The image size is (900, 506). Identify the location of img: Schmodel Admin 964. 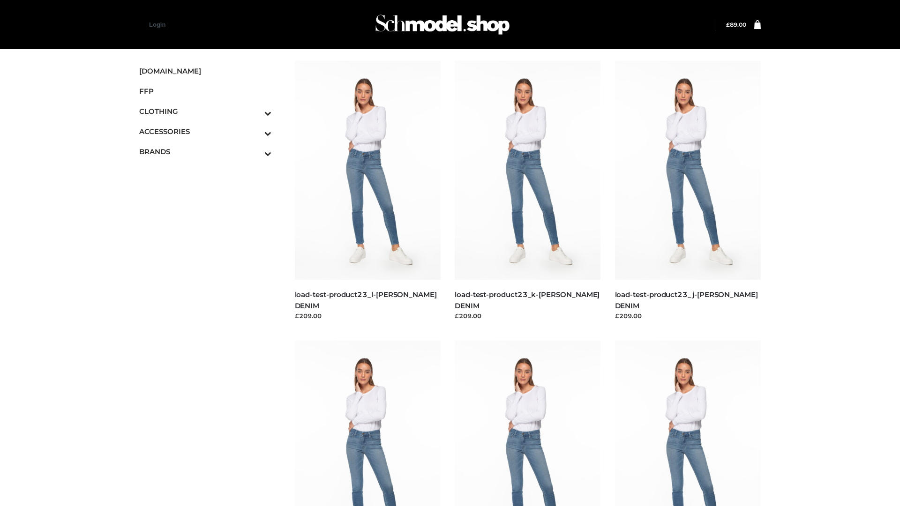
(442, 24).